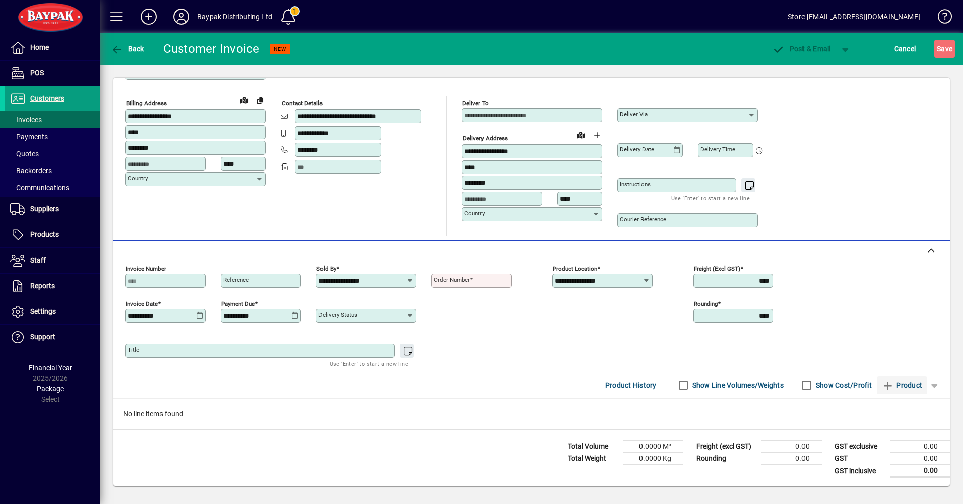  What do you see at coordinates (717, 149) in the screenshot?
I see `mat-label: Delivery time` at bounding box center [717, 149].